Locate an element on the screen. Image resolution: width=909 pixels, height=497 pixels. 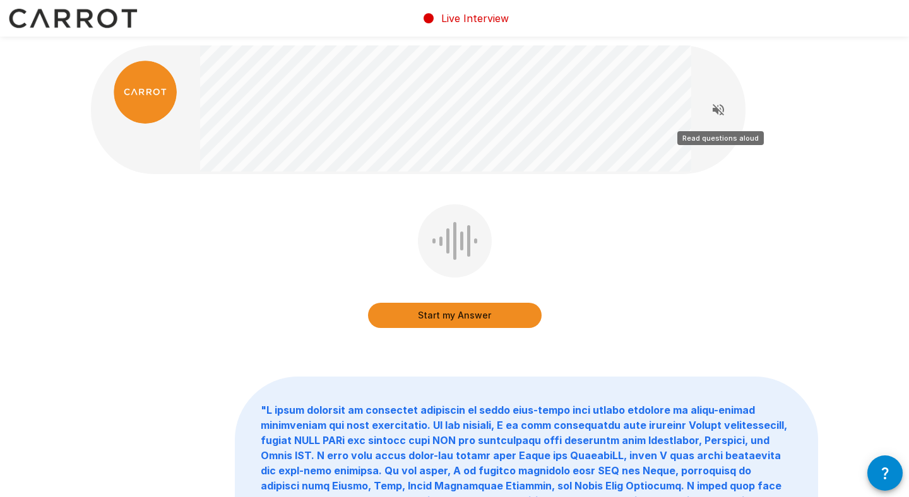
button: Start my Answer is located at coordinates (454, 316).